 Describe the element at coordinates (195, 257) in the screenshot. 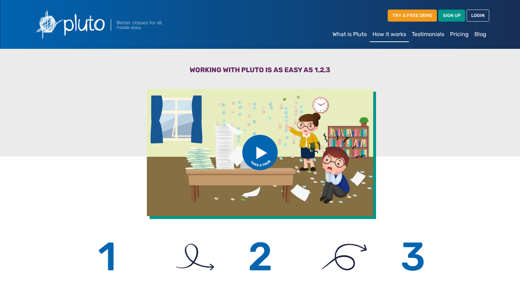

I see `img: arrow_1.svg` at that location.